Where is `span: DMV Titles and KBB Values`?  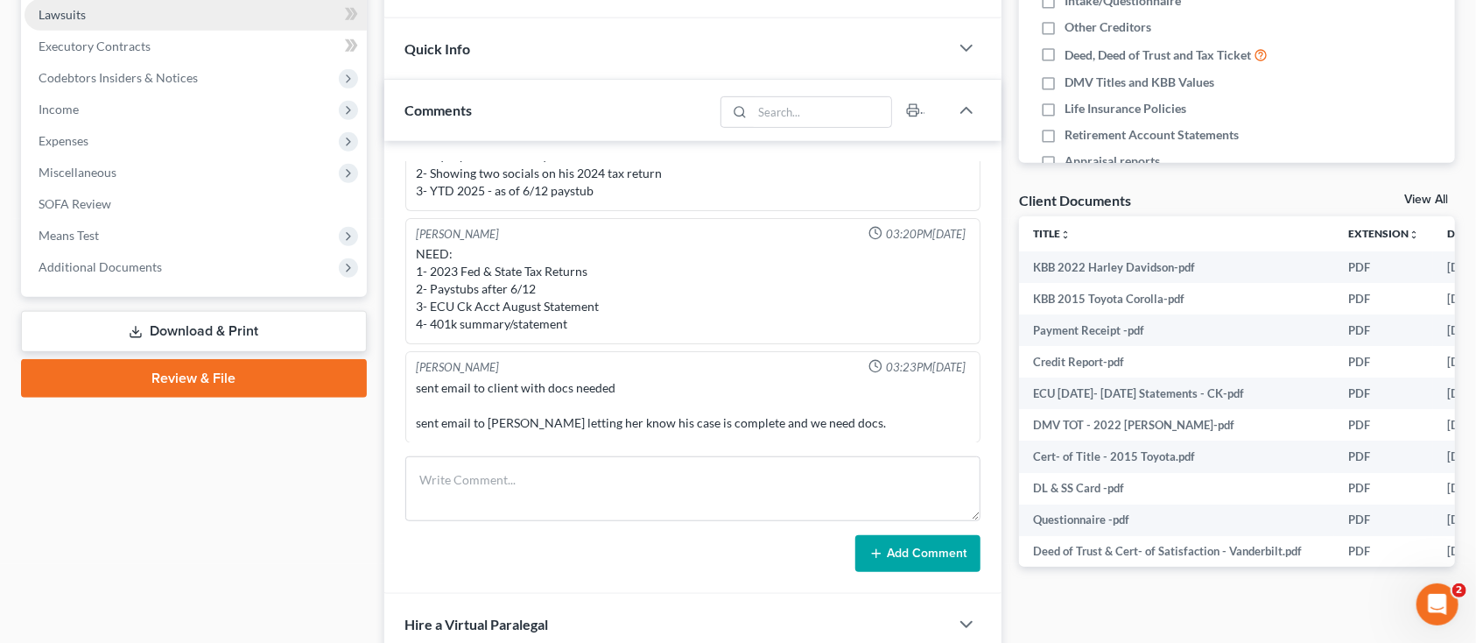
span: DMV Titles and KBB Values is located at coordinates (1139, 82).